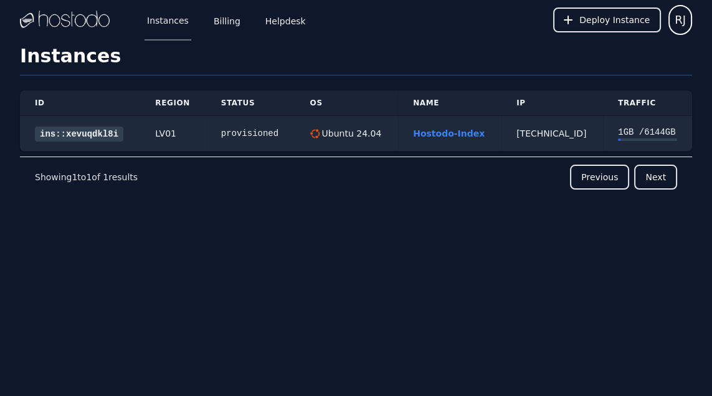  I want to click on button: User menu, so click(680, 20).